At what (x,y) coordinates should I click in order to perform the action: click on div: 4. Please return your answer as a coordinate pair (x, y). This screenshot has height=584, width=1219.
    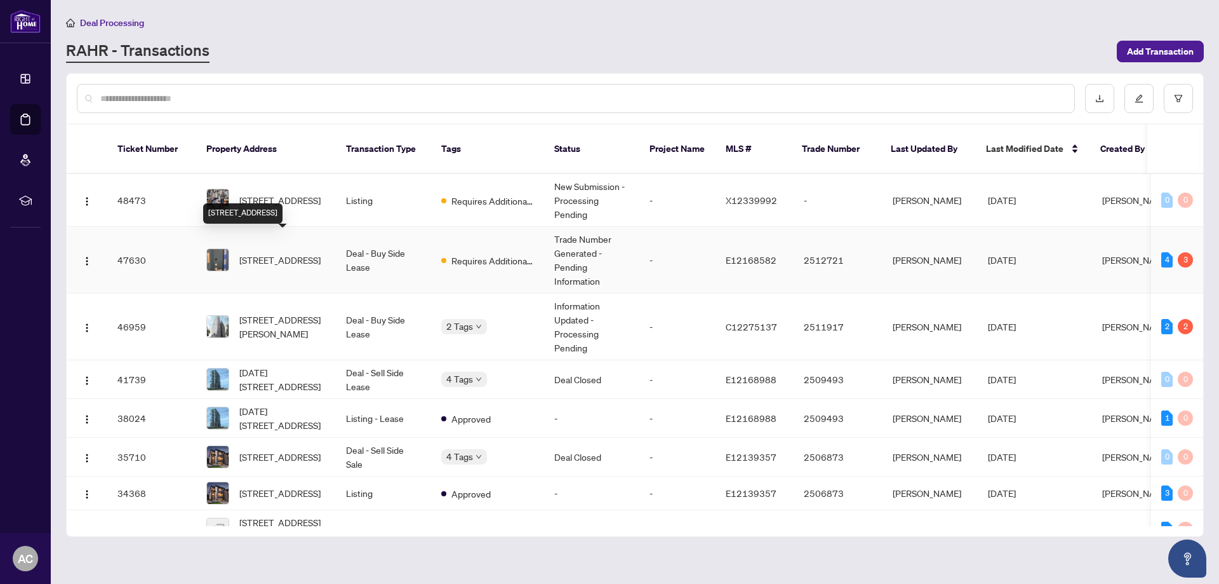
    Looking at the image, I should click on (1167, 260).